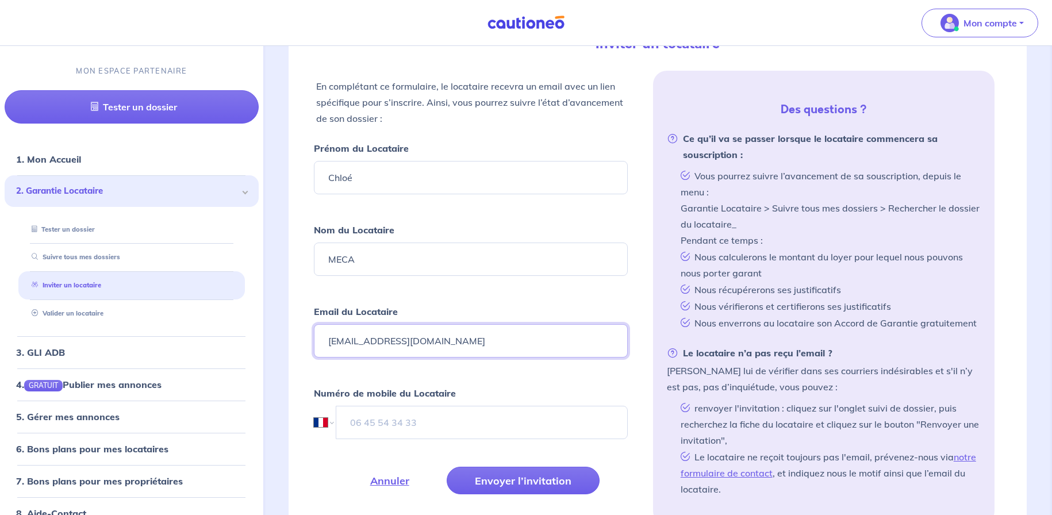 Image resolution: width=1052 pixels, height=515 pixels. Describe the element at coordinates (824, 110) in the screenshot. I see `h5: Des questions ?` at that location.